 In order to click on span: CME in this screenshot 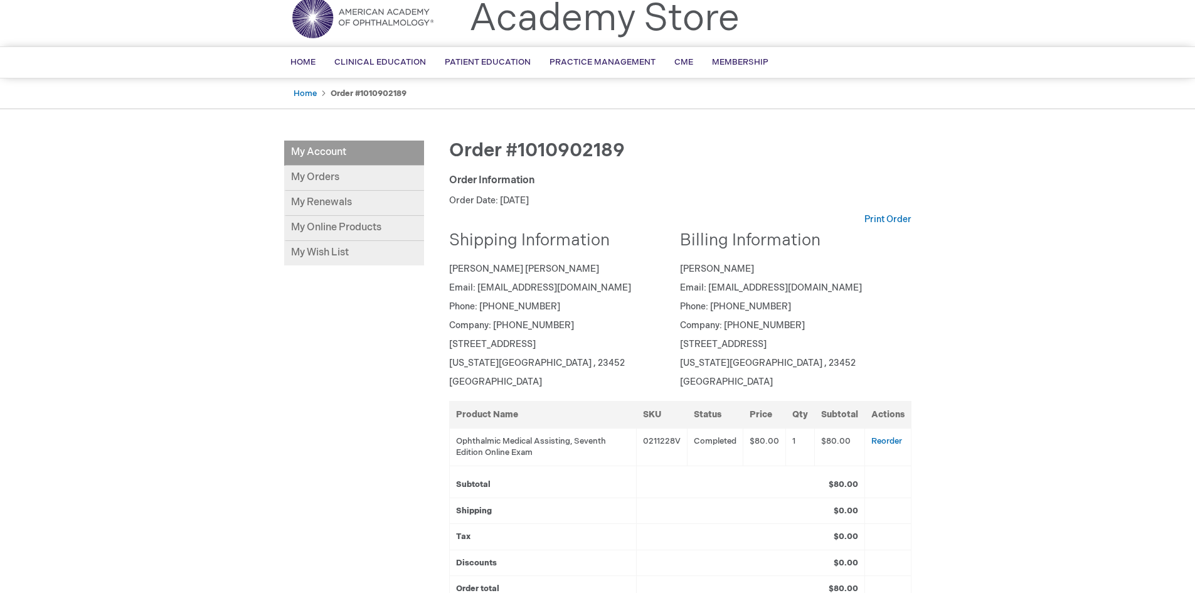, I will do `click(684, 62)`.